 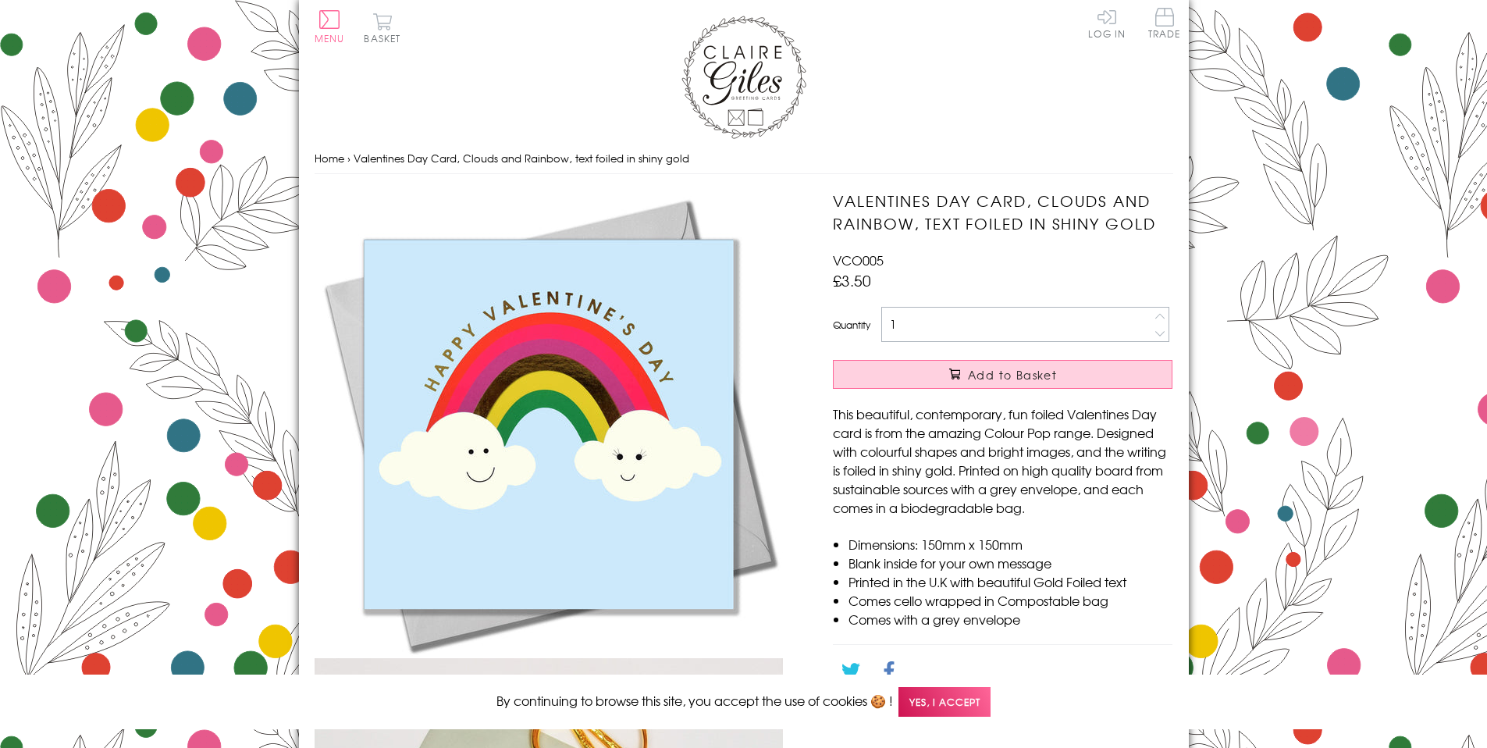 What do you see at coordinates (329, 158) in the screenshot?
I see `a: Home` at bounding box center [329, 158].